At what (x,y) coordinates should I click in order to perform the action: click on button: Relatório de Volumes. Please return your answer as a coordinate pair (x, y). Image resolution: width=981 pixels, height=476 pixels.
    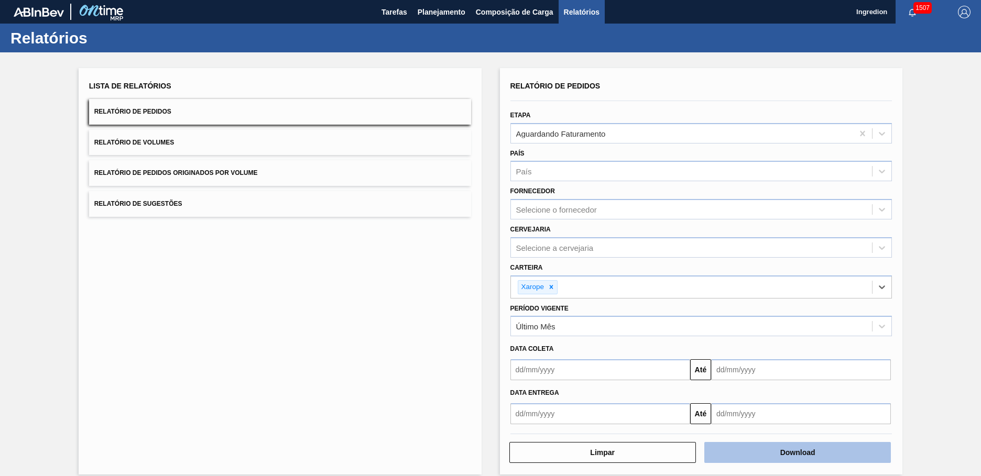
    Looking at the image, I should click on (280, 143).